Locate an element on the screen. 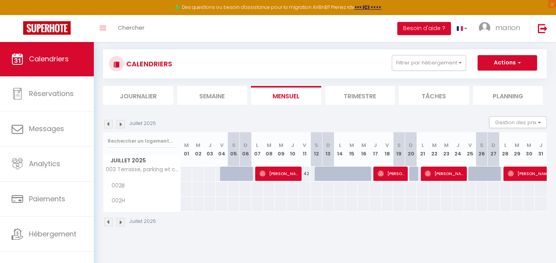 The width and height of the screenshot is (556, 263). li: Journalier is located at coordinates (138, 95).